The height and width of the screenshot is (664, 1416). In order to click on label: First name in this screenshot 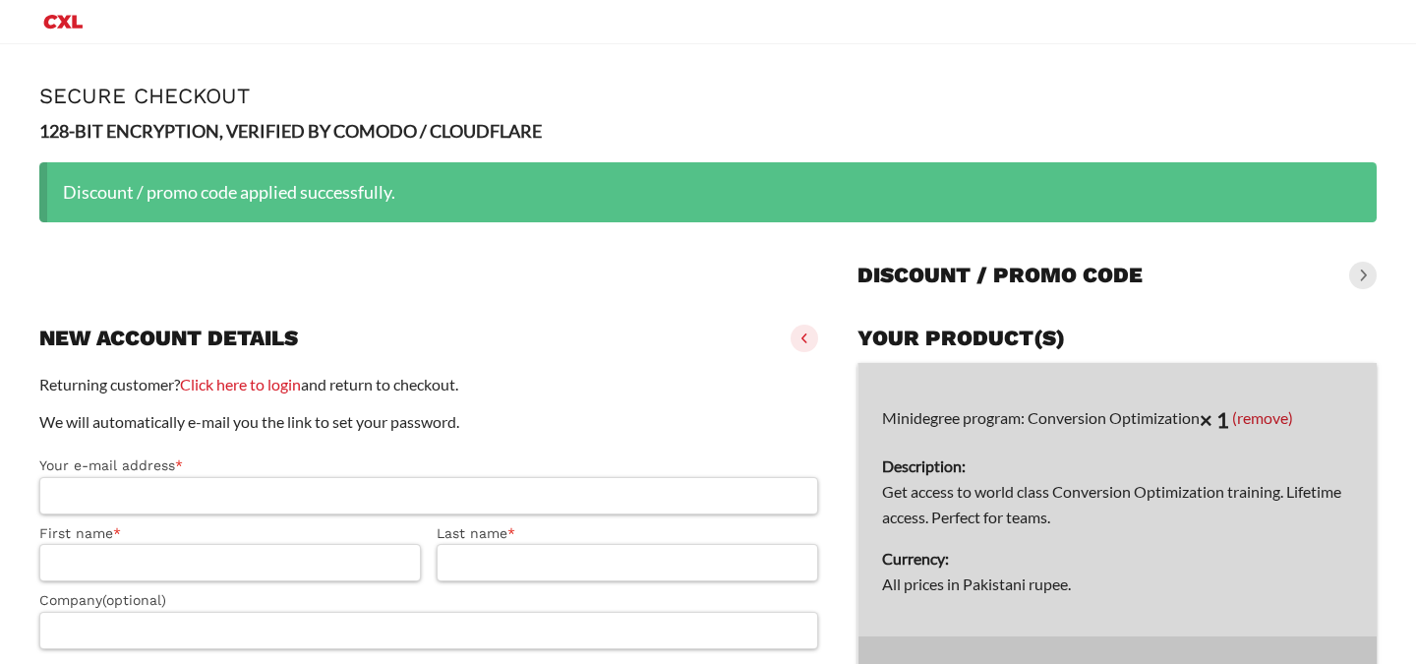, I will do `click(230, 533)`.